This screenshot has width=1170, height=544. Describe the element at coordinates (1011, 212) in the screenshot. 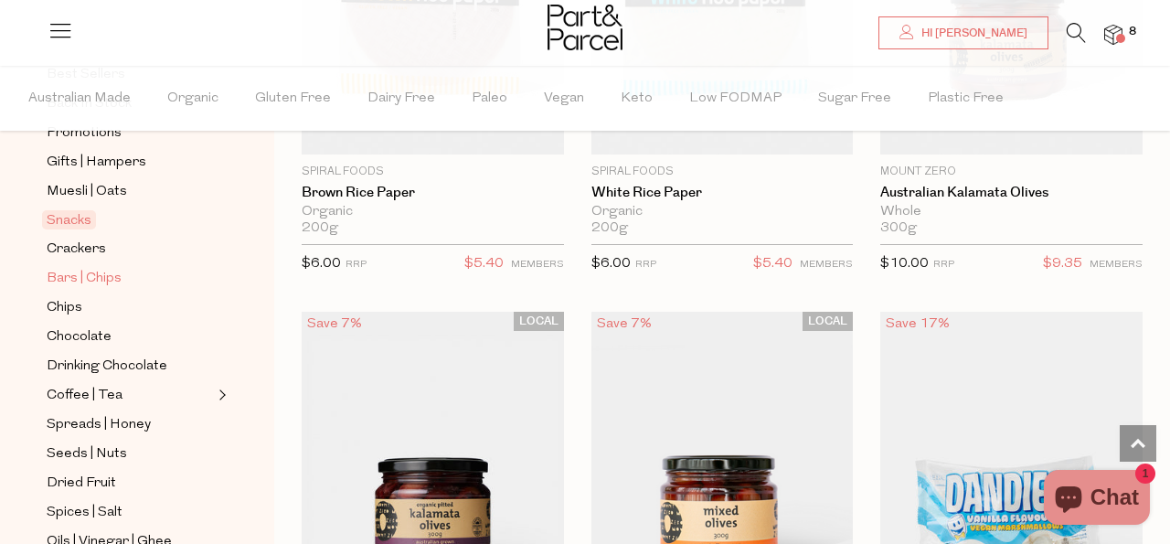

I see `div: Whole` at that location.